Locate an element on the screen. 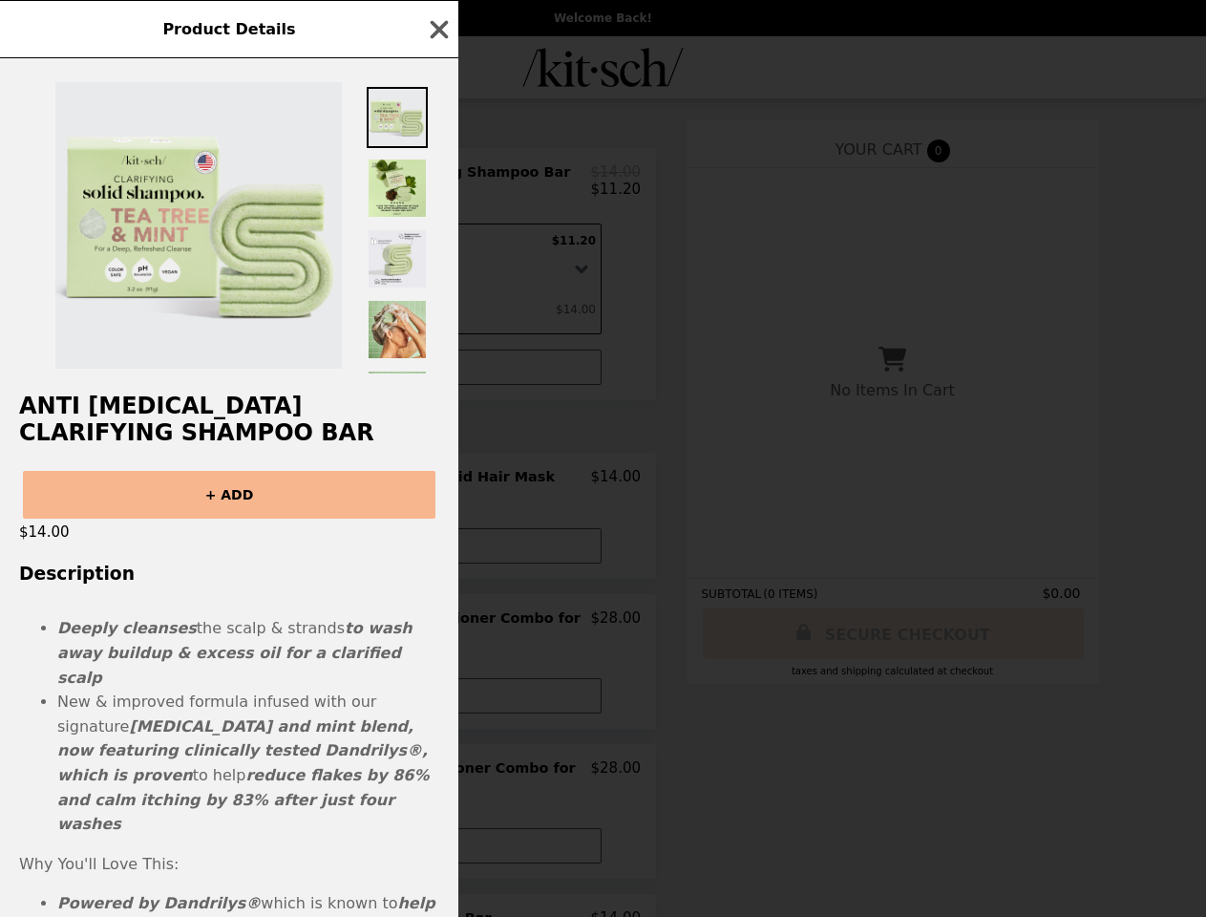 The width and height of the screenshot is (1206, 917). span: Product Details is located at coordinates (228, 29).